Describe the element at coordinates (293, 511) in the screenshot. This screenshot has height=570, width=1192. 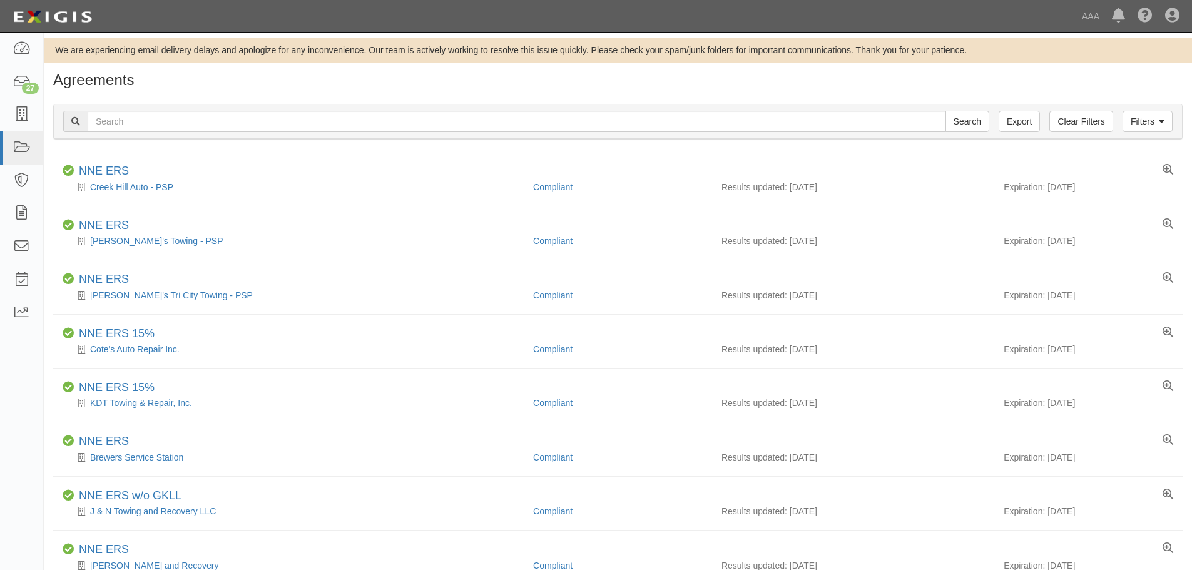
I see `div: J & N Towing and Recovery LLC` at that location.